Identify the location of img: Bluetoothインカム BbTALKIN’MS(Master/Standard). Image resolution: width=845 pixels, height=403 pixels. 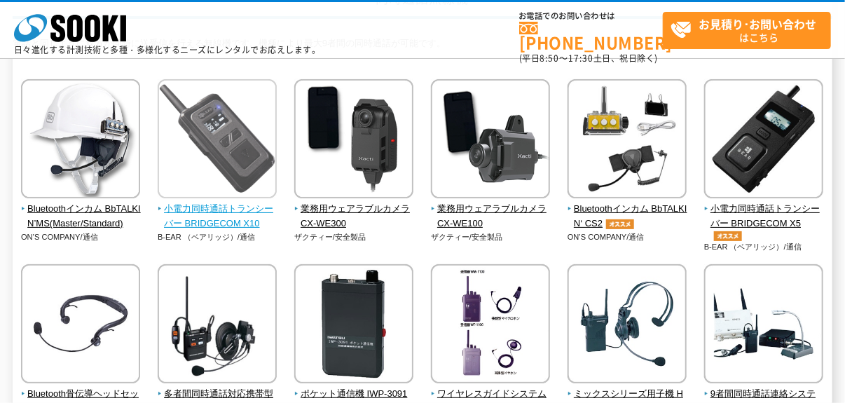
(81, 140).